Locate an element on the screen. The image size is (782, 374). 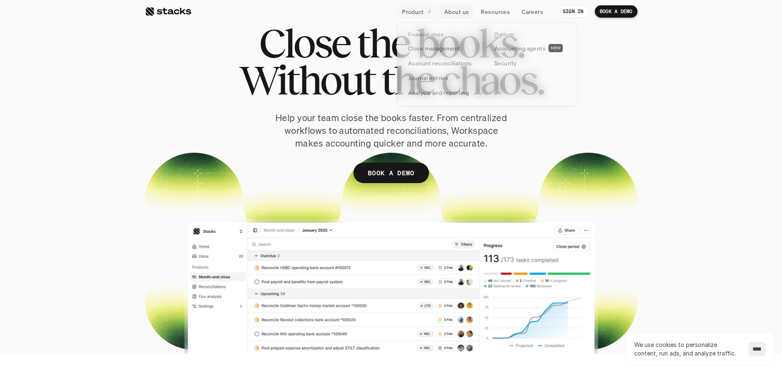
p: Platform is located at coordinates (504, 34).